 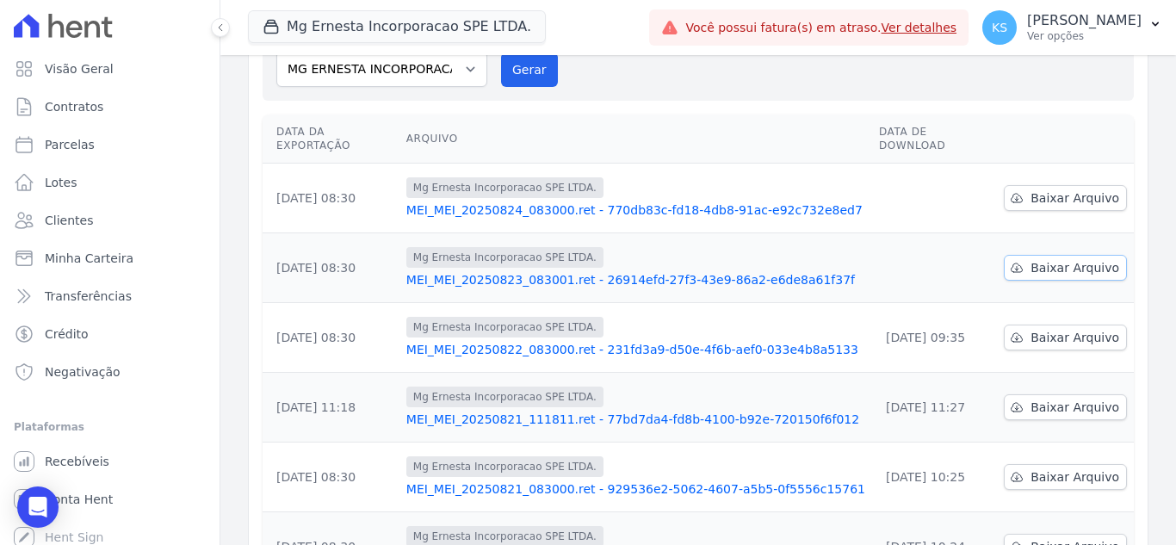 What do you see at coordinates (109, 372) in the screenshot?
I see `a: Negativação` at bounding box center [109, 372].